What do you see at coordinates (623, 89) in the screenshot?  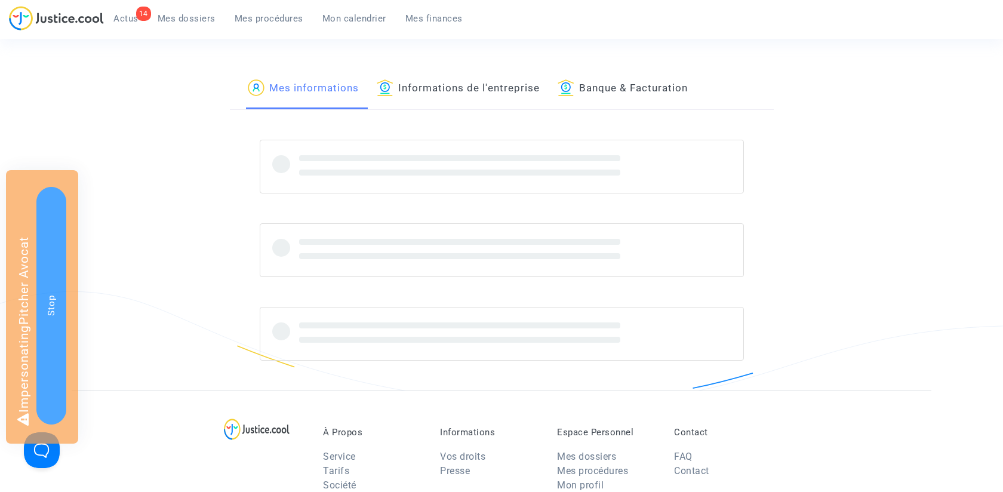 I see `a: Banque & Facturation` at bounding box center [623, 89].